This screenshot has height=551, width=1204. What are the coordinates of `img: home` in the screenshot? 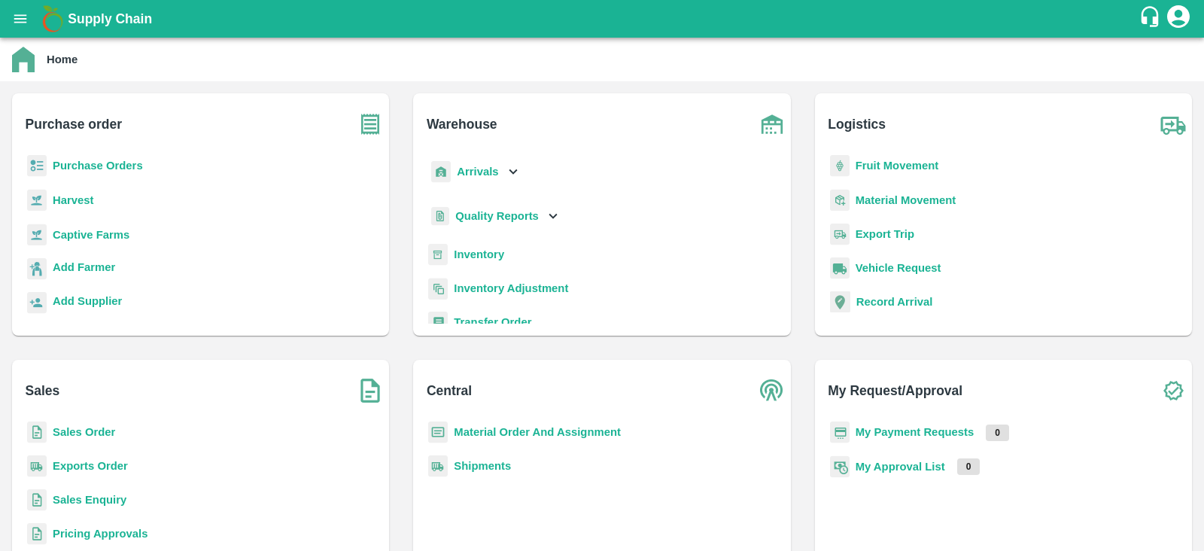 It's located at (23, 59).